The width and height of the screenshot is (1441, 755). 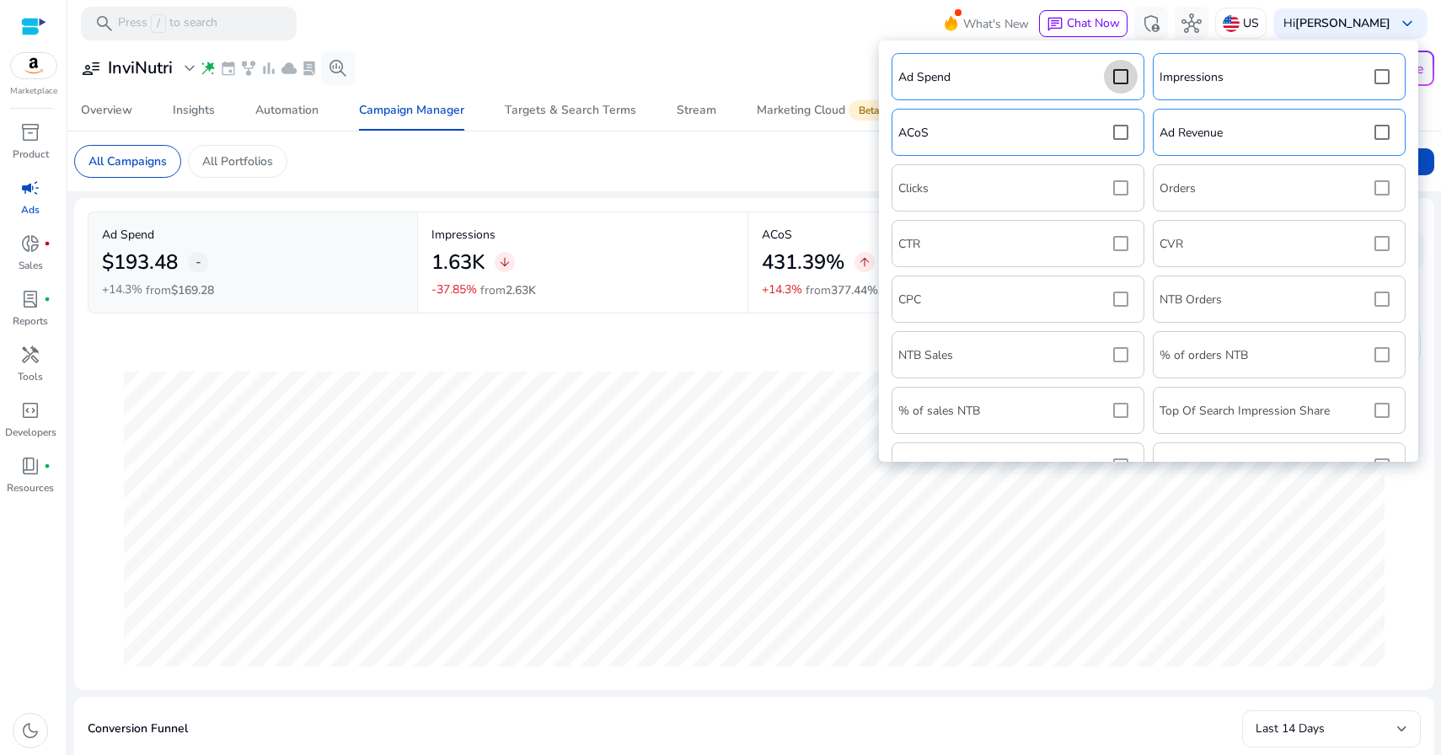 What do you see at coordinates (140, 68) in the screenshot?
I see `h3: InviNutri` at bounding box center [140, 68].